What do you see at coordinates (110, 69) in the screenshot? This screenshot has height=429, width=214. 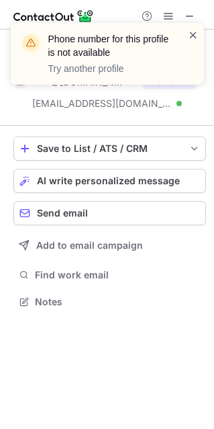 I see `p: Try another profile` at bounding box center [110, 69].